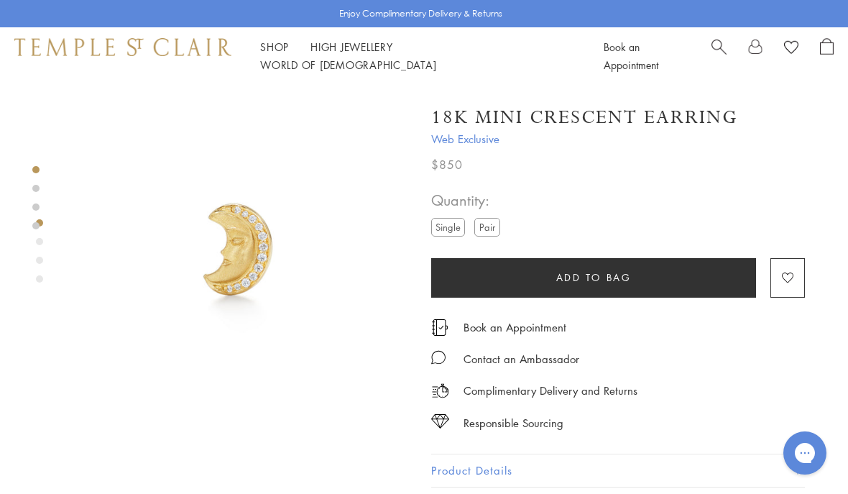 The image size is (848, 494). What do you see at coordinates (123, 47) in the screenshot?
I see `img: Temple St. Clair` at bounding box center [123, 47].